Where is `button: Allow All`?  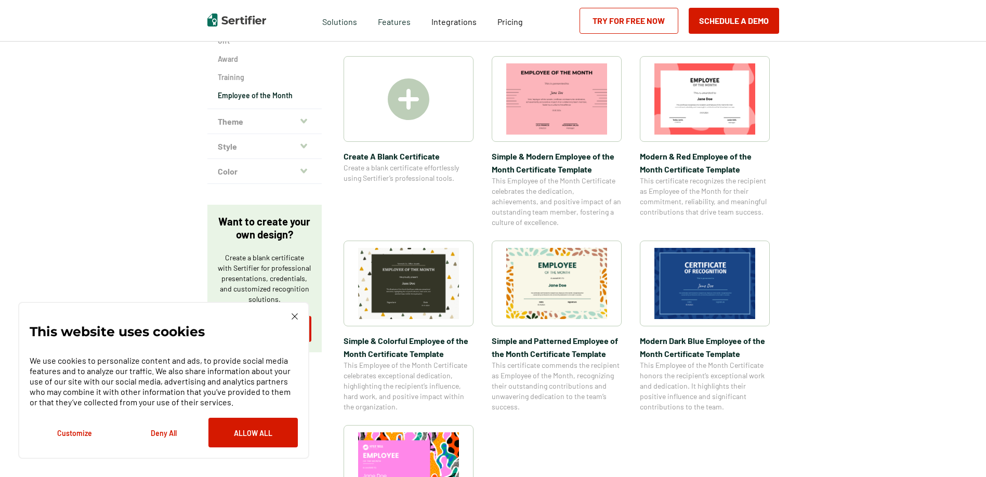 button: Allow All is located at coordinates (253, 433).